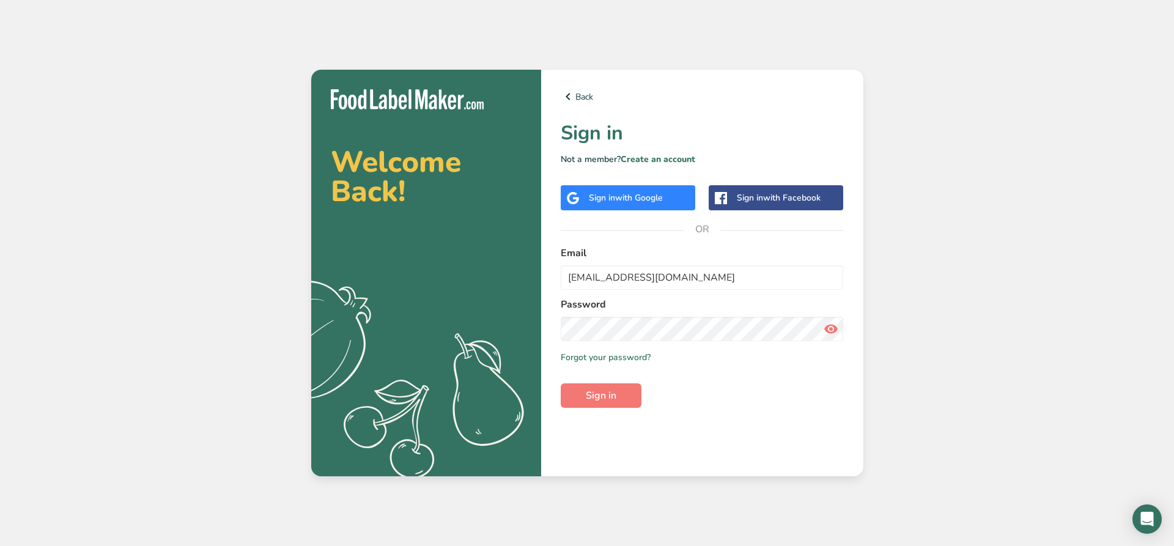 This screenshot has height=546, width=1174. Describe the element at coordinates (702, 278) in the screenshot. I see `input: Enter Your Email` at that location.